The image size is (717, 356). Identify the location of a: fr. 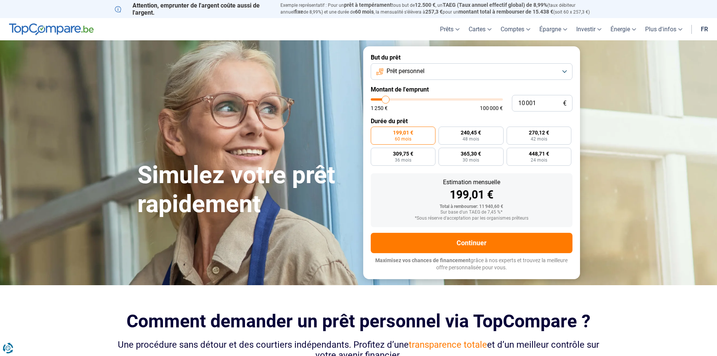
(704, 29).